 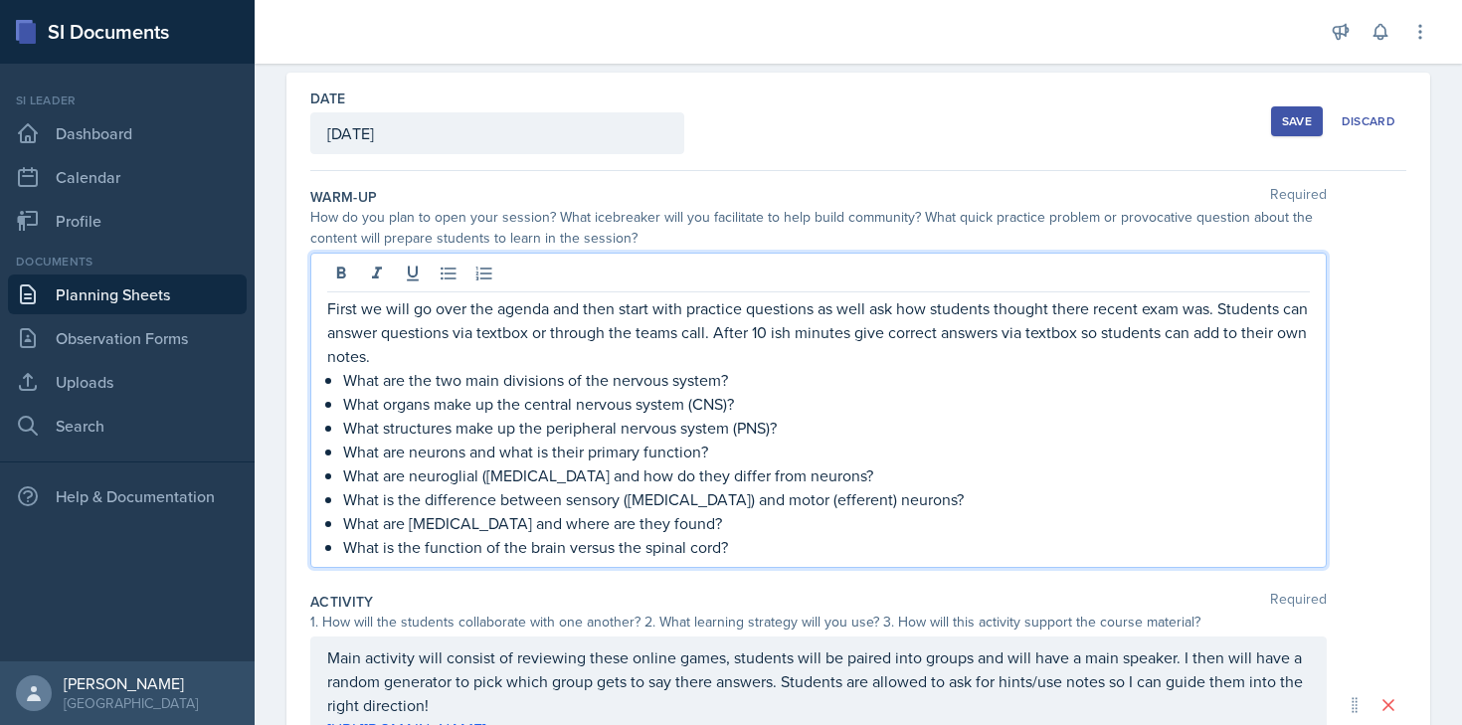 What do you see at coordinates (127, 100) in the screenshot?
I see `div: Si leader` at bounding box center [127, 100].